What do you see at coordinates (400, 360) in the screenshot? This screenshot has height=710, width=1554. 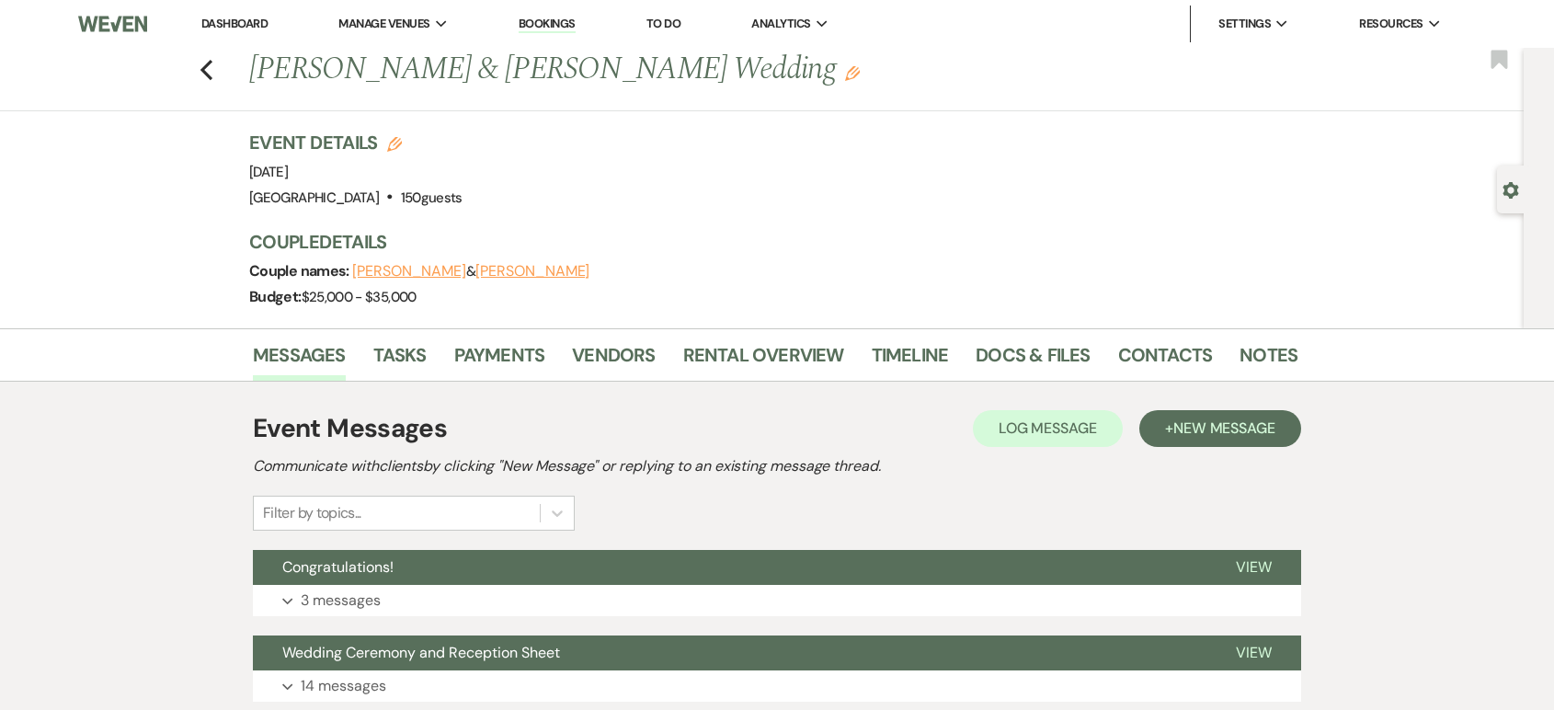 I see `a: Tasks` at bounding box center [400, 360].